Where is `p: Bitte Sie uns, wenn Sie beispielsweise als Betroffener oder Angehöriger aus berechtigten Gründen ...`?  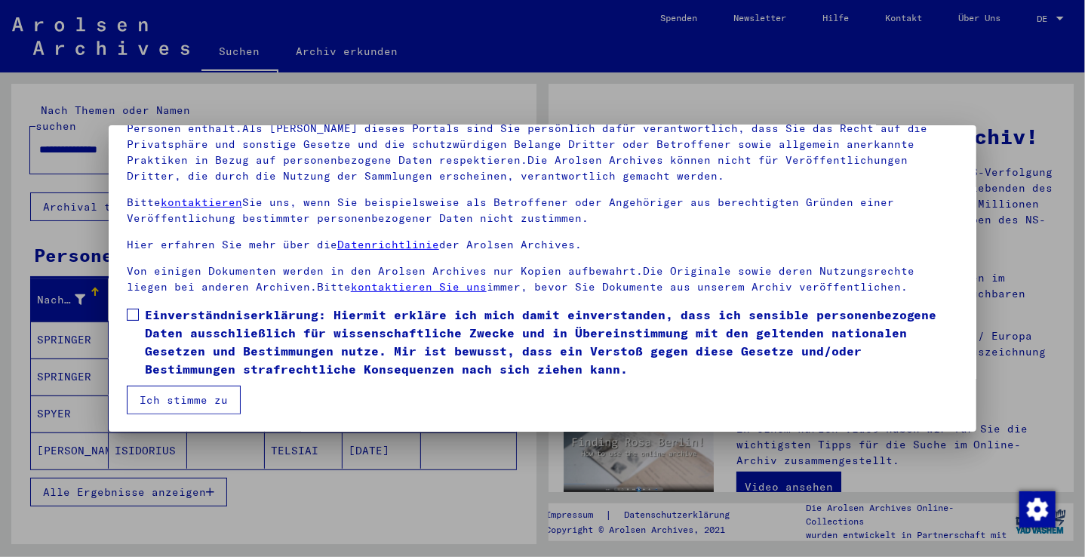
p: Bitte Sie uns, wenn Sie beispielsweise als Betroffener oder Angehöriger aus berechtigten Gründen ... is located at coordinates (542, 210).